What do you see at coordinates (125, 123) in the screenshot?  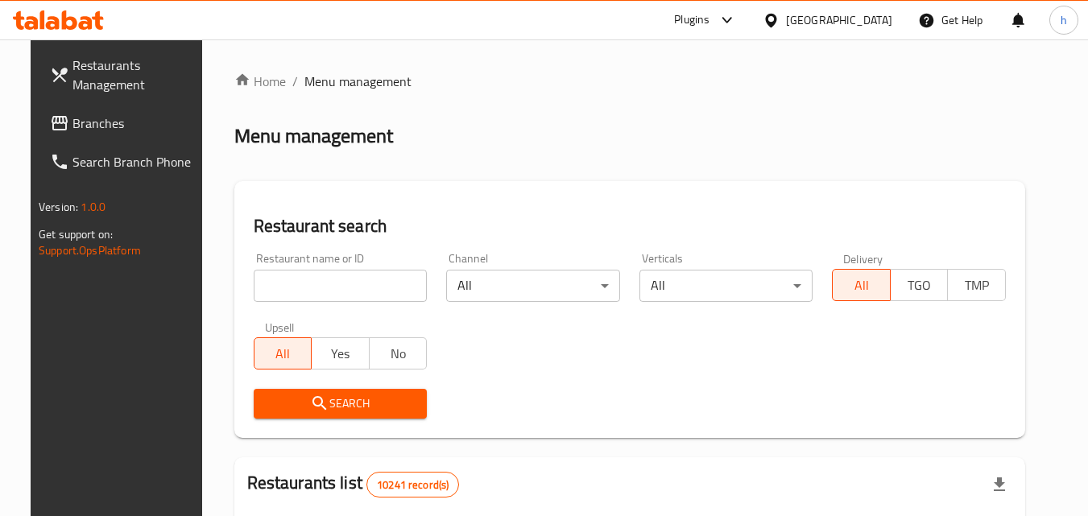 I see `a: Branches` at bounding box center [125, 123].